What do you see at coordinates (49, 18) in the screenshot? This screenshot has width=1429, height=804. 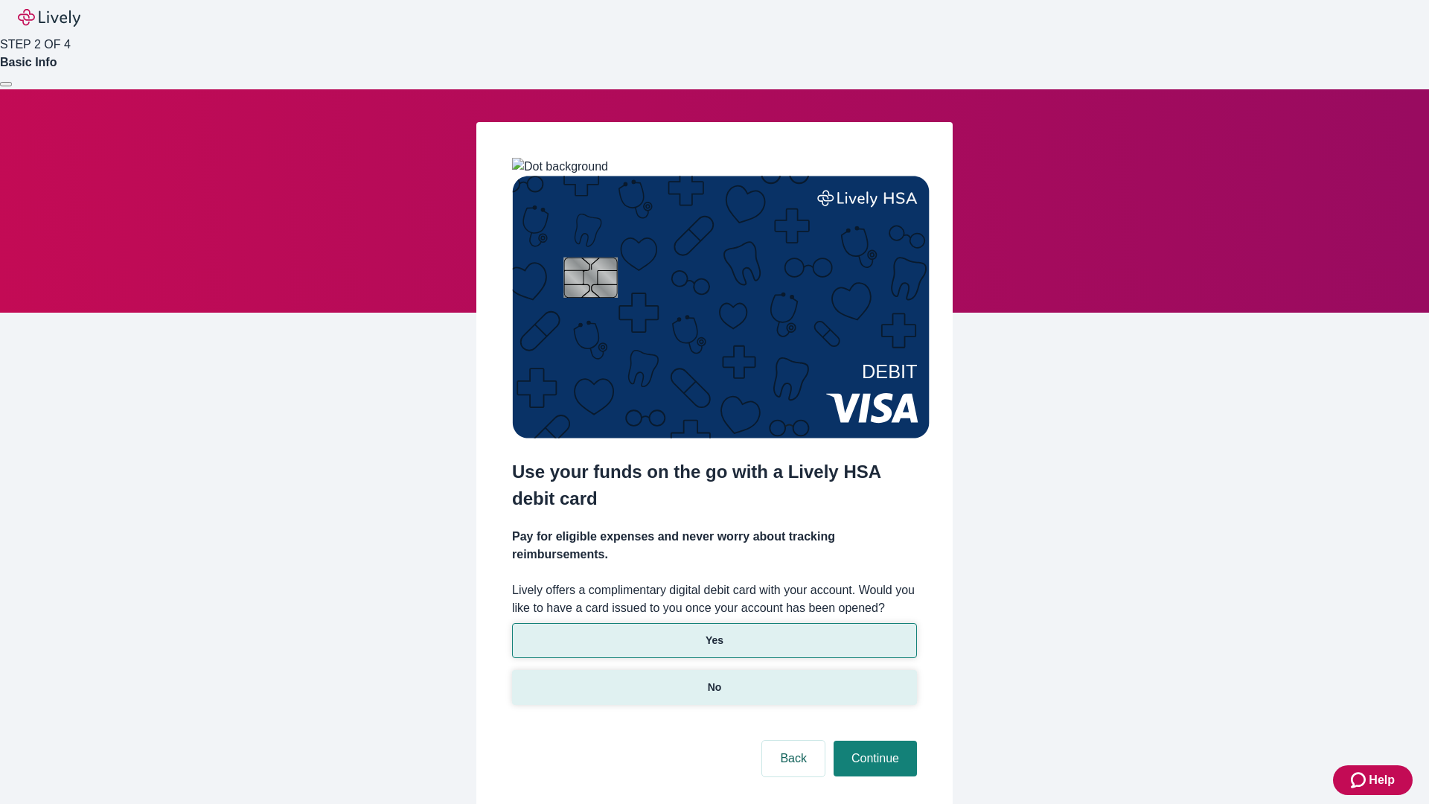 I see `img: Lively` at bounding box center [49, 18].